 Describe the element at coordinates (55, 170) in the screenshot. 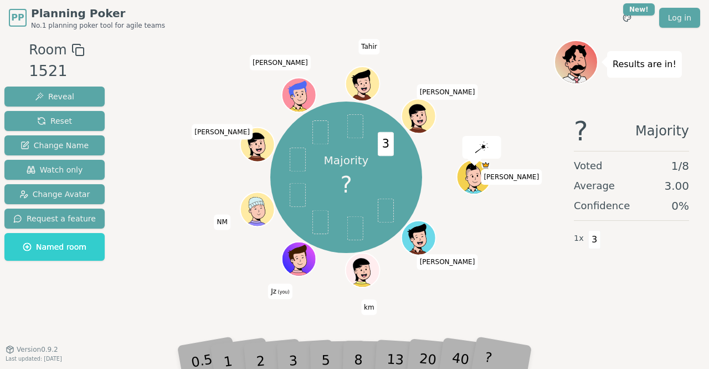

I see `span: Watch only` at that location.